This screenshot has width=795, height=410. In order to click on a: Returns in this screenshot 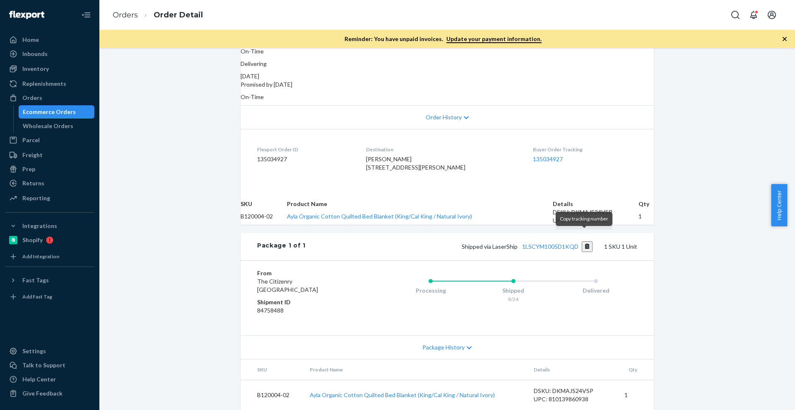, I will do `click(50, 183)`.